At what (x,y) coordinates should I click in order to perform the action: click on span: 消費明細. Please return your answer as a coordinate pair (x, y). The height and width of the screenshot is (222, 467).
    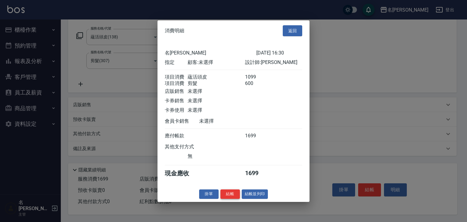
    Looking at the image, I should click on (175, 31).